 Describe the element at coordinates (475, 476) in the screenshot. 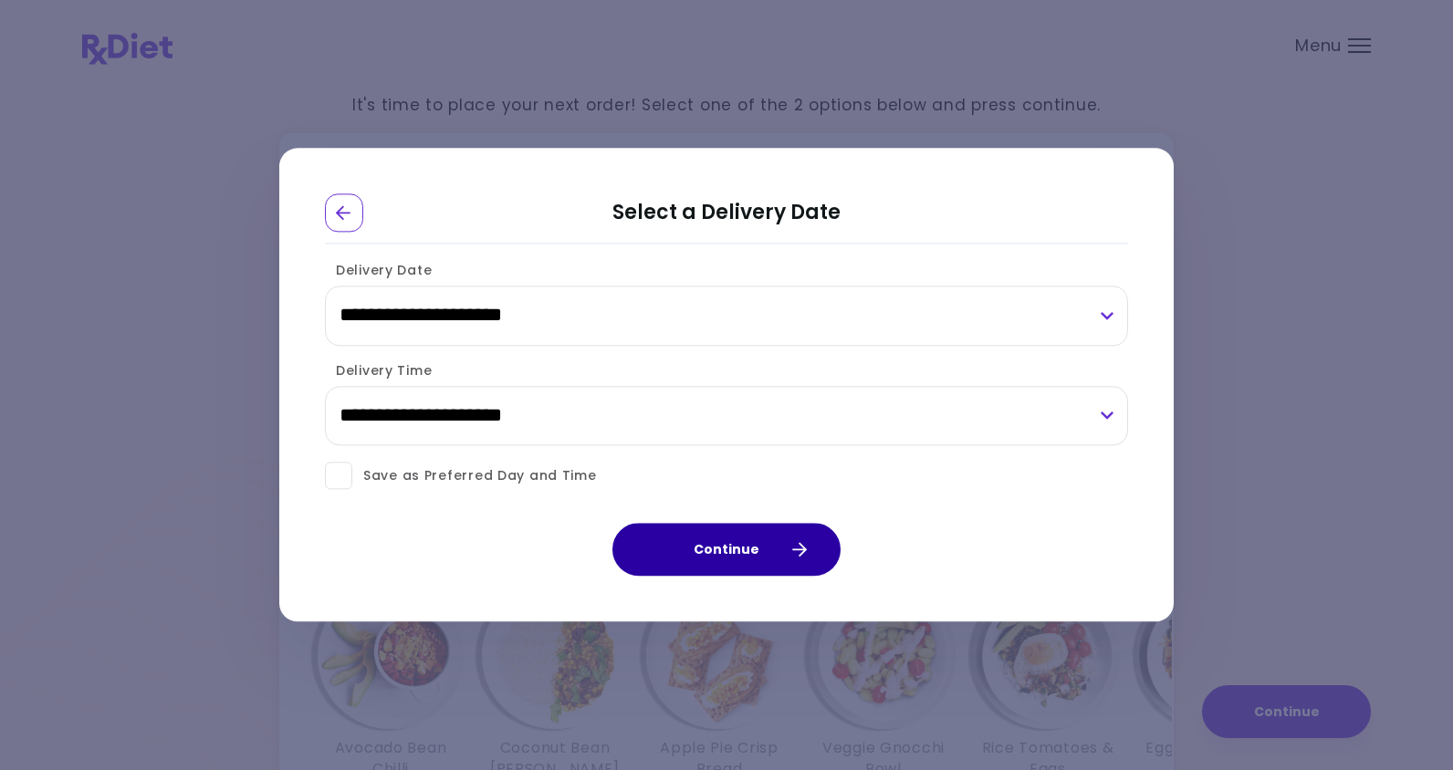

I see `span: Save as Preferred Day and Time` at that location.